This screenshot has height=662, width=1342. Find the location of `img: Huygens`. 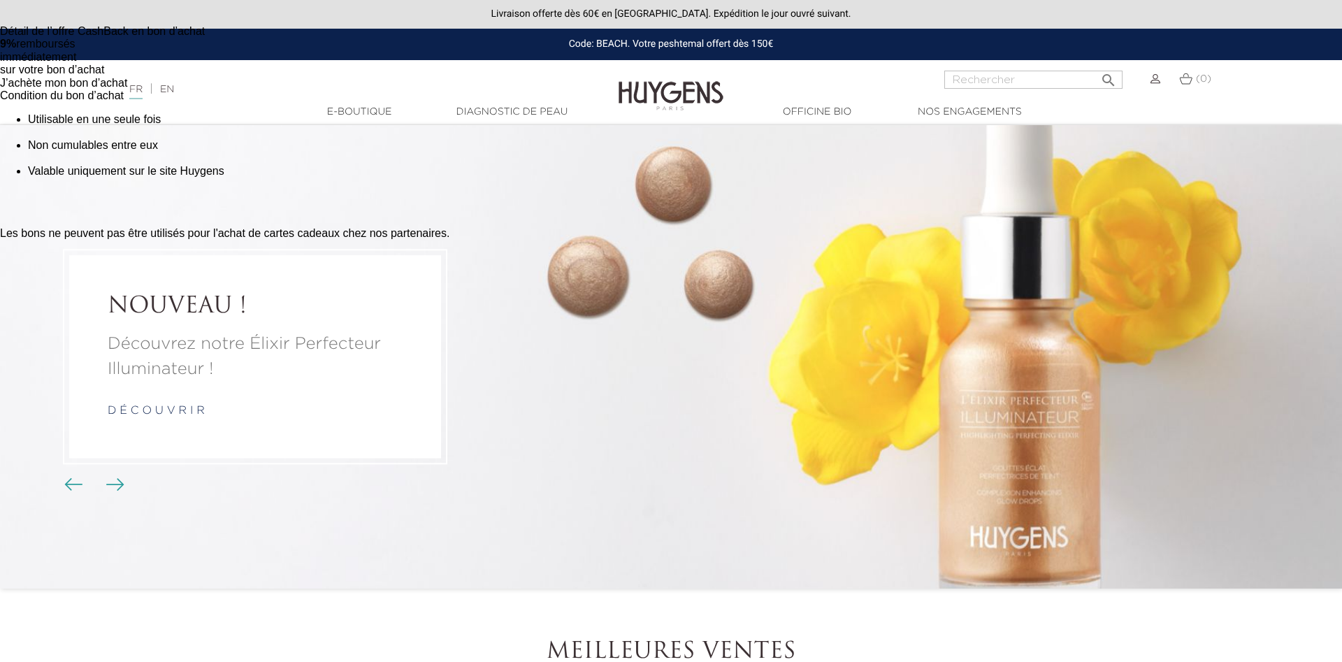

img: Huygens is located at coordinates (671, 85).